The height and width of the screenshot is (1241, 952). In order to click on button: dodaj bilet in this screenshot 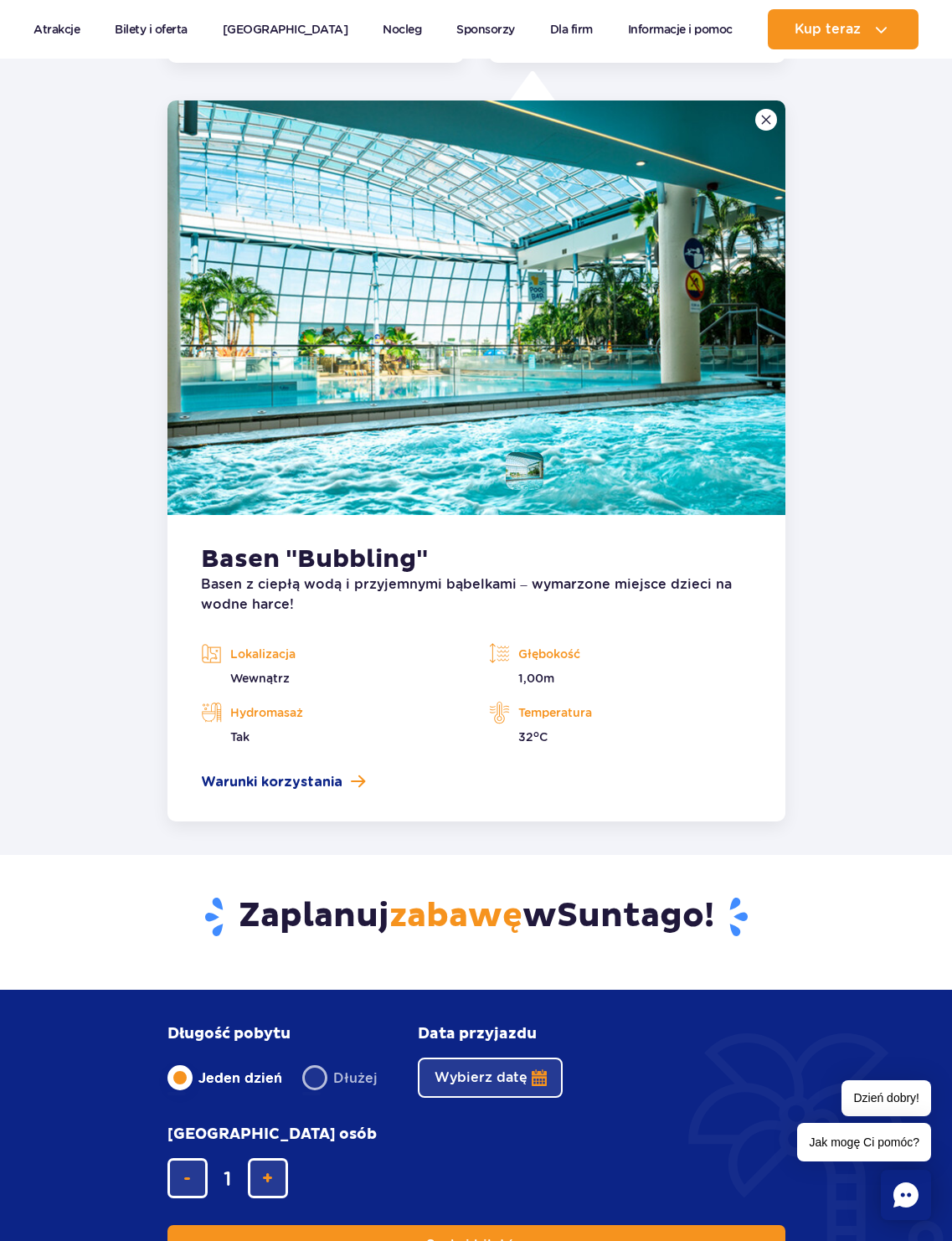, I will do `click(268, 1179)`.